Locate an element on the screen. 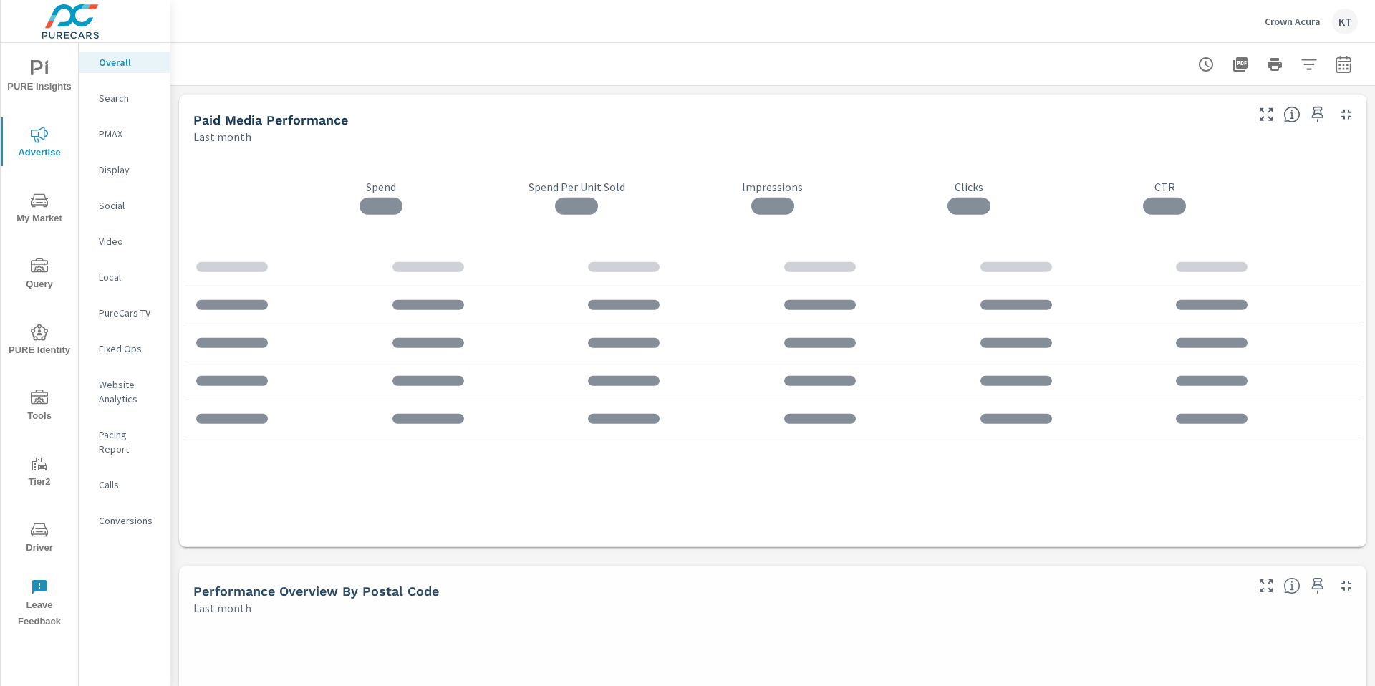  div: PMAX is located at coordinates (124, 134).